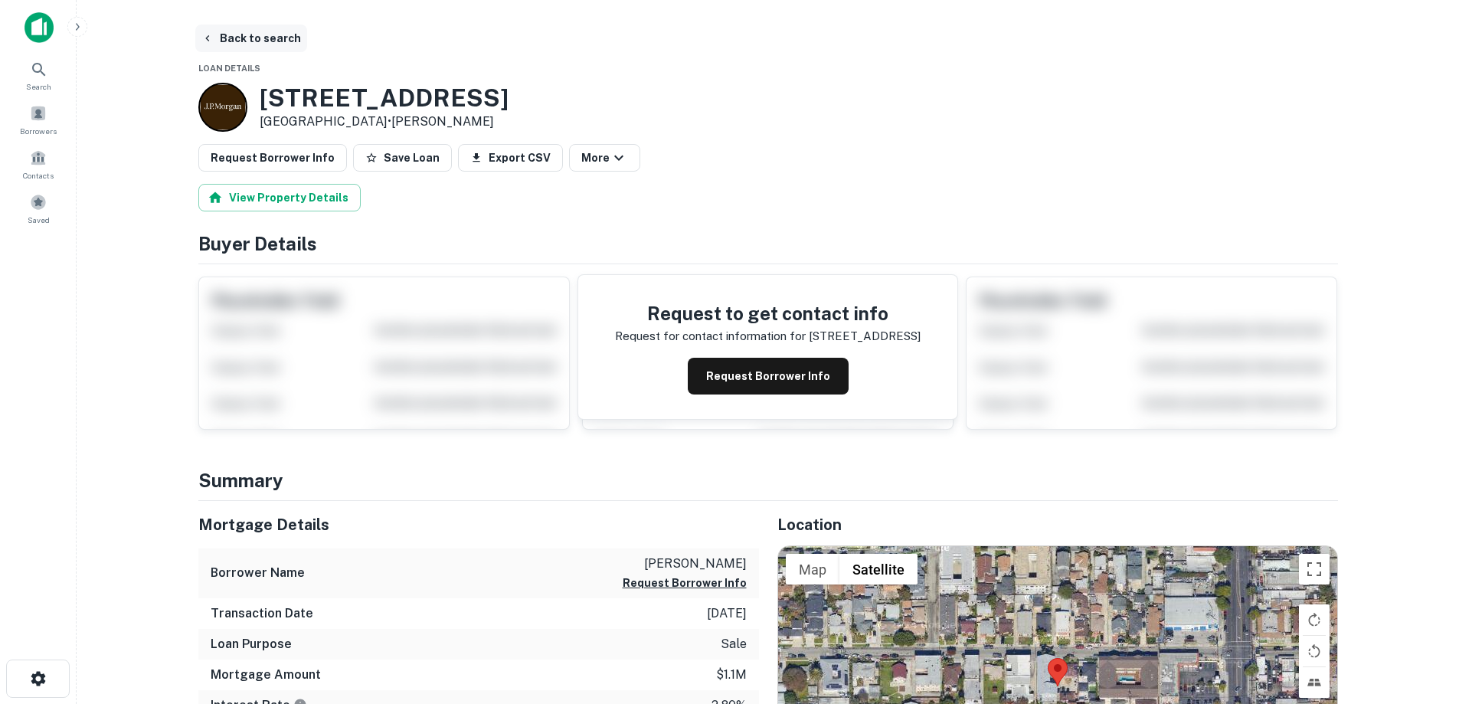 This screenshot has width=1459, height=704. What do you see at coordinates (479, 525) in the screenshot?
I see `h5: Mortgage Details` at bounding box center [479, 525].